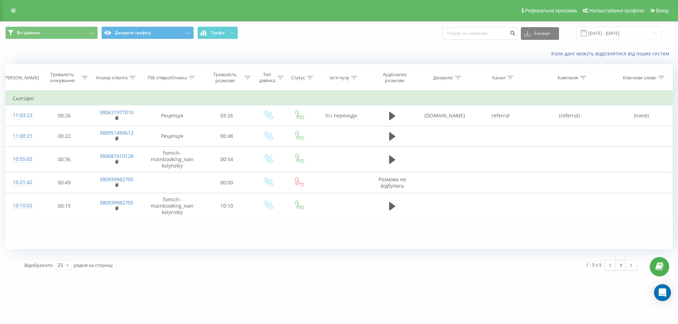 The image size is (678, 324). Describe the element at coordinates (22, 159) in the screenshot. I see `div: 10:55:02` at that location.